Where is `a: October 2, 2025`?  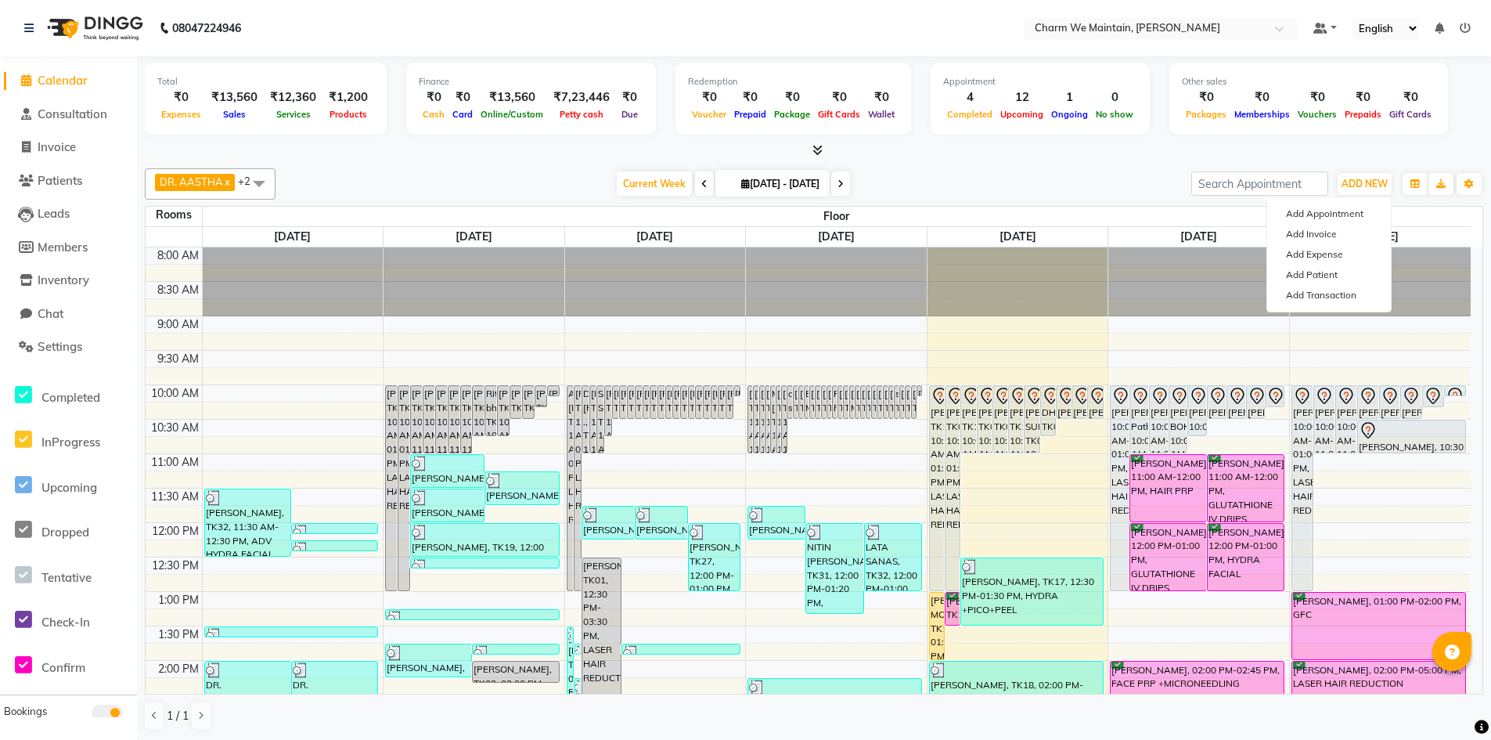
a: October 2, 2025 is located at coordinates (836, 236).